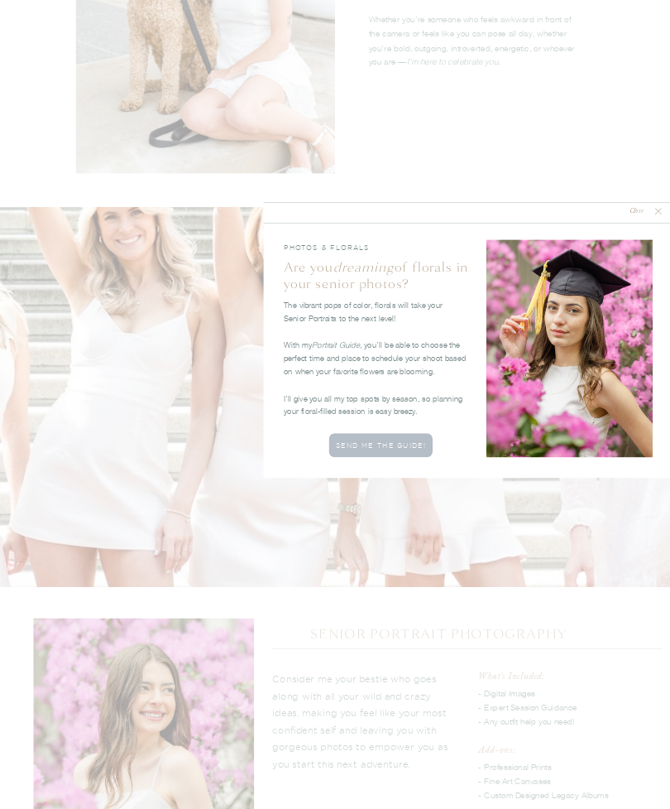 Image resolution: width=670 pixels, height=809 pixels. What do you see at coordinates (454, 62) in the screenshot?
I see `i: I’m here to celebrate you.` at bounding box center [454, 62].